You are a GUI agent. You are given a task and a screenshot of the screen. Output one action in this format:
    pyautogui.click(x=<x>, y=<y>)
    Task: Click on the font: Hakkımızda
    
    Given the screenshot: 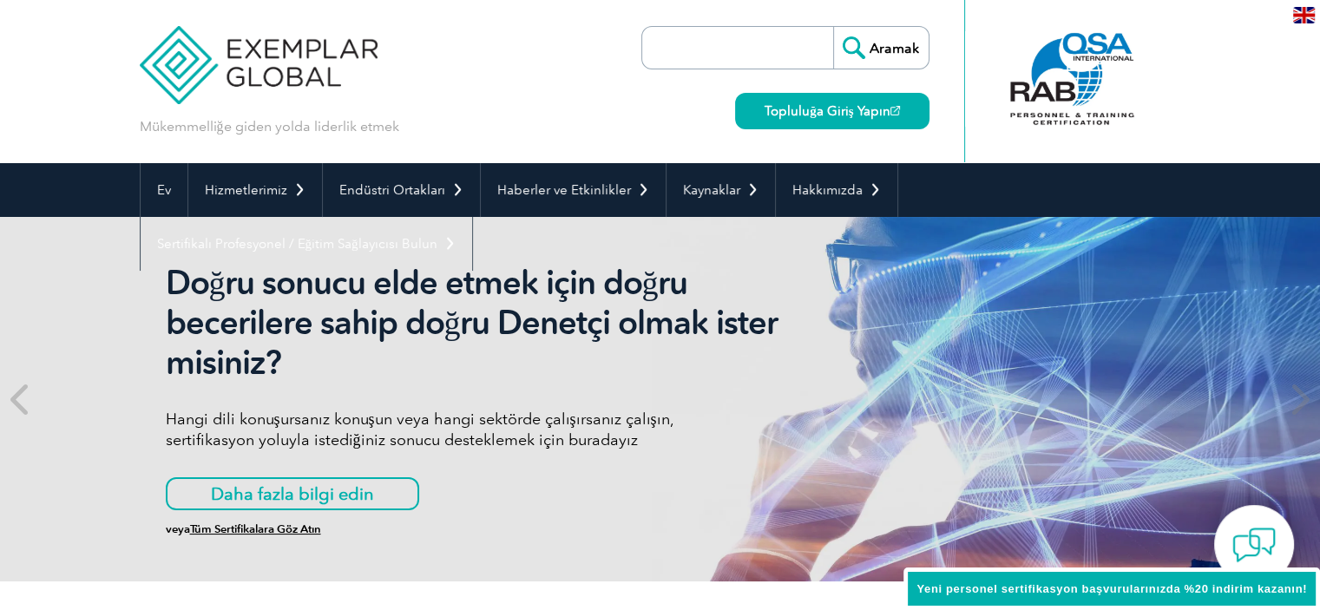 What is the action you would take?
    pyautogui.click(x=827, y=190)
    